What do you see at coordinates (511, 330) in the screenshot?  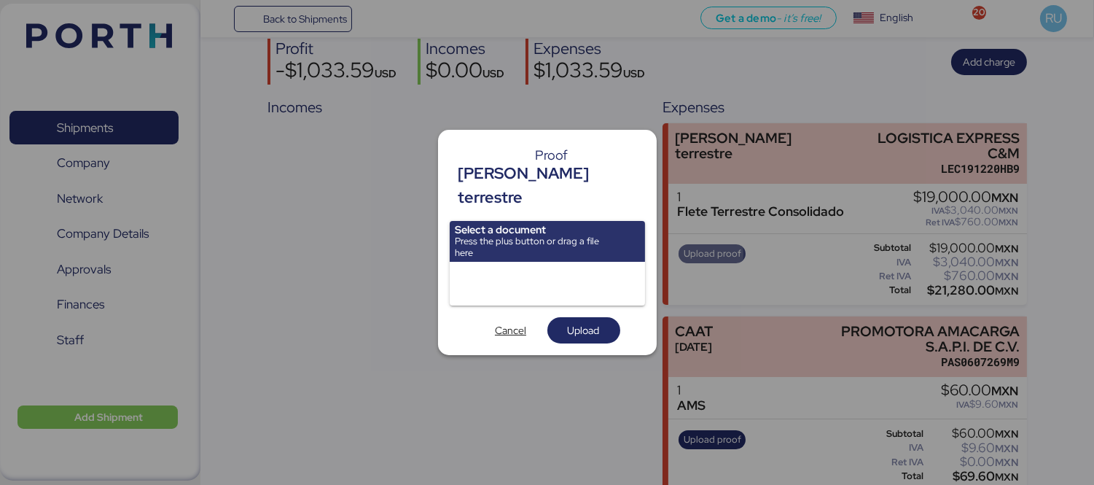 I see `button: Cancel` at bounding box center [511, 330].